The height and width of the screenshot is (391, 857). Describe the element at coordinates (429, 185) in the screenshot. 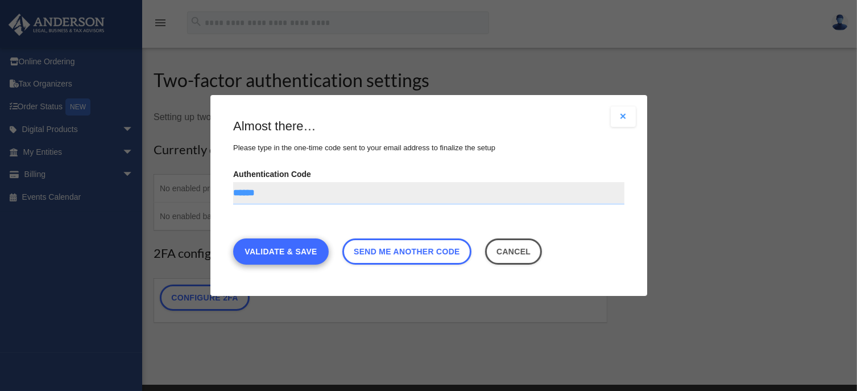

I see `label: Authentication Code` at that location.